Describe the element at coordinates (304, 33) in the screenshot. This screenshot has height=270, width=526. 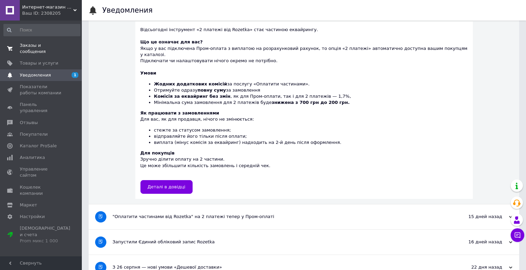
I see `div: Відсьогодні інструмент «2 платежі від Rozetka» стає частиною еквайрингу.` at that location.